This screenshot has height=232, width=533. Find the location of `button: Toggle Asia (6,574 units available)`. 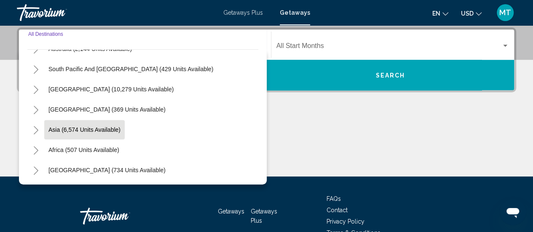

button: Toggle Asia (6,574 units available) is located at coordinates (36, 130).